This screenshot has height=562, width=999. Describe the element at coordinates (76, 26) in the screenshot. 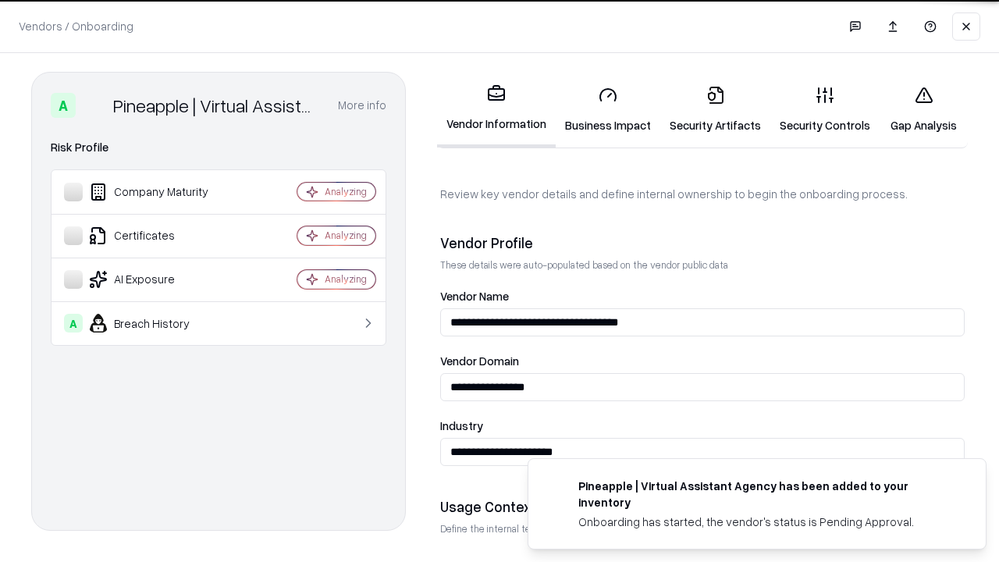

I see `p: Vendors / Onboarding` at that location.